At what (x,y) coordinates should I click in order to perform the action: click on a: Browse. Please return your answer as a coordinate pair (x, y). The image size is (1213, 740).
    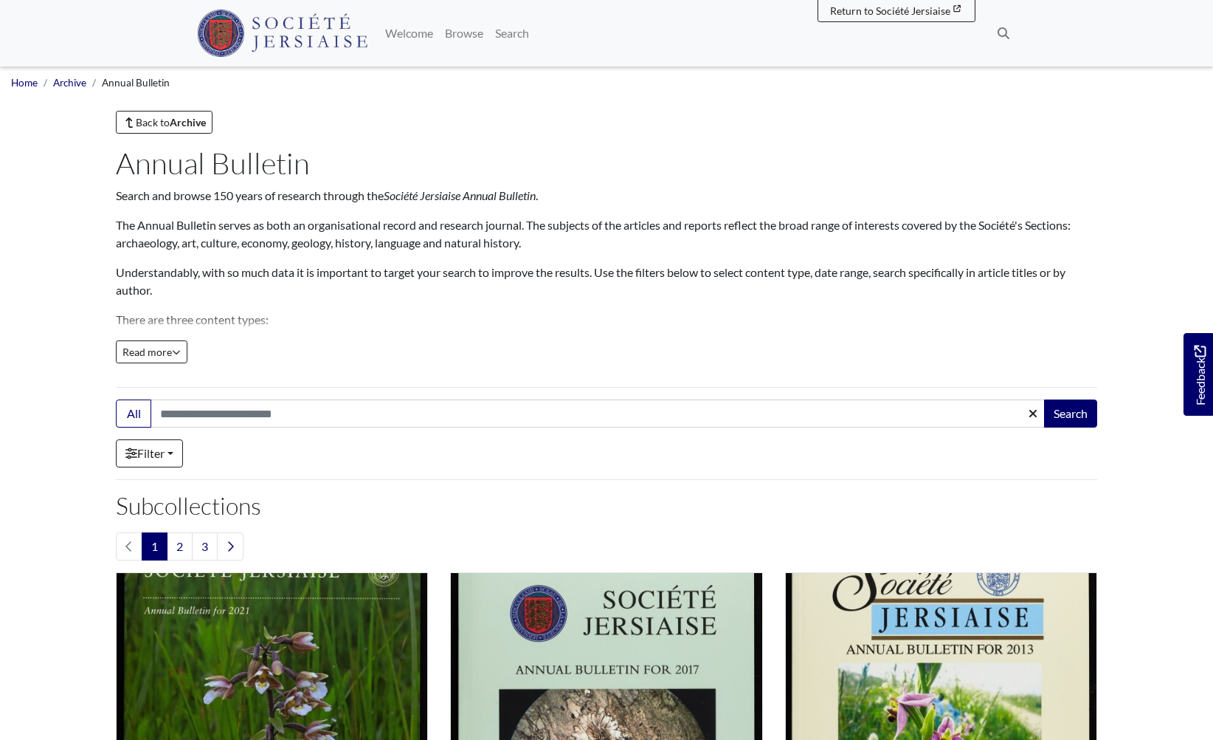
    Looking at the image, I should click on (464, 33).